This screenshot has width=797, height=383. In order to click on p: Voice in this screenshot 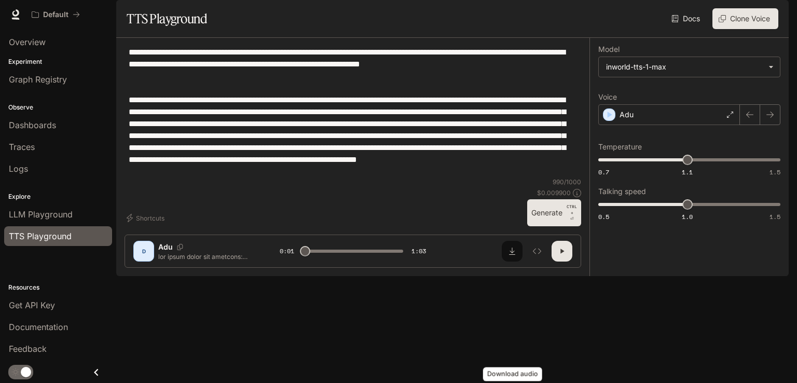, I will do `click(607, 97)`.